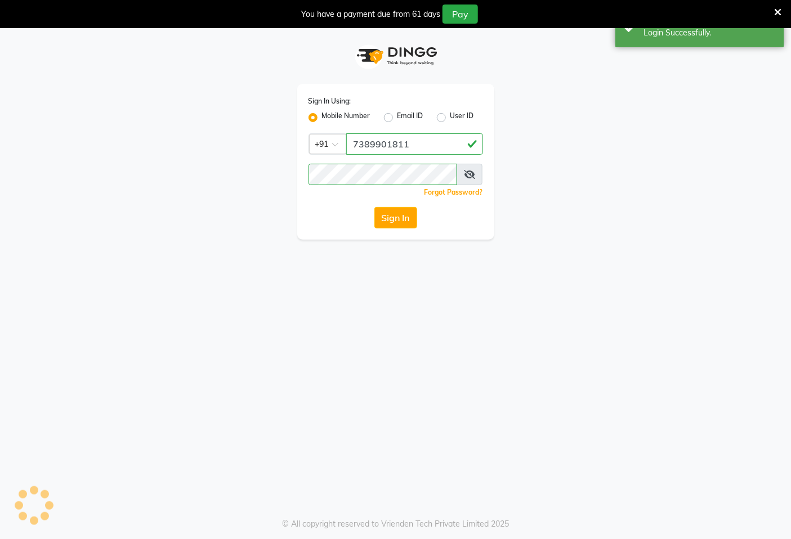 The height and width of the screenshot is (539, 791). Describe the element at coordinates (460, 14) in the screenshot. I see `button: Pay` at that location.